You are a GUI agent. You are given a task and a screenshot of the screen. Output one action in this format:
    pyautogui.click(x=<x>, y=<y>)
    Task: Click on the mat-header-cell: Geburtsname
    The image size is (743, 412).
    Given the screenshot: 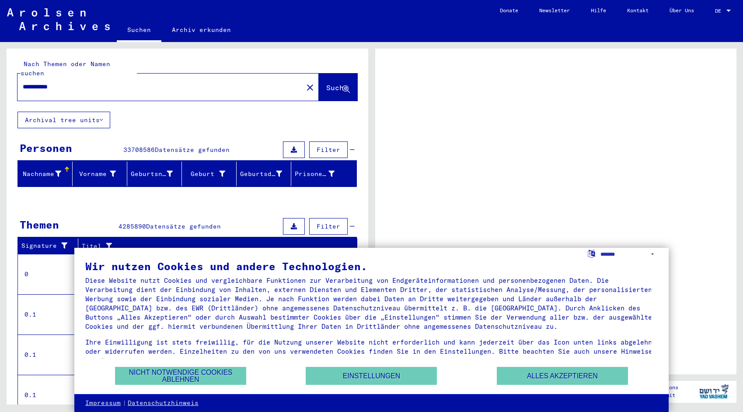 What is the action you would take?
    pyautogui.click(x=154, y=174)
    